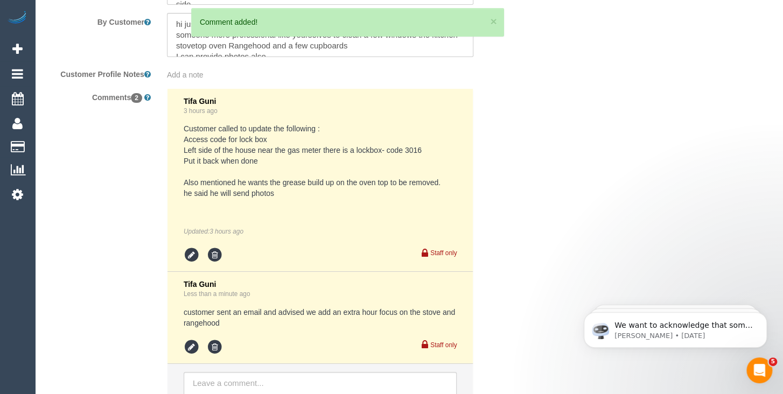 The height and width of the screenshot is (394, 783). What do you see at coordinates (116, 105) in the screenshot?
I see `span: We want to acknowledge that some users may be experiencing lag or slower performance in our softw...` at bounding box center [116, 105].